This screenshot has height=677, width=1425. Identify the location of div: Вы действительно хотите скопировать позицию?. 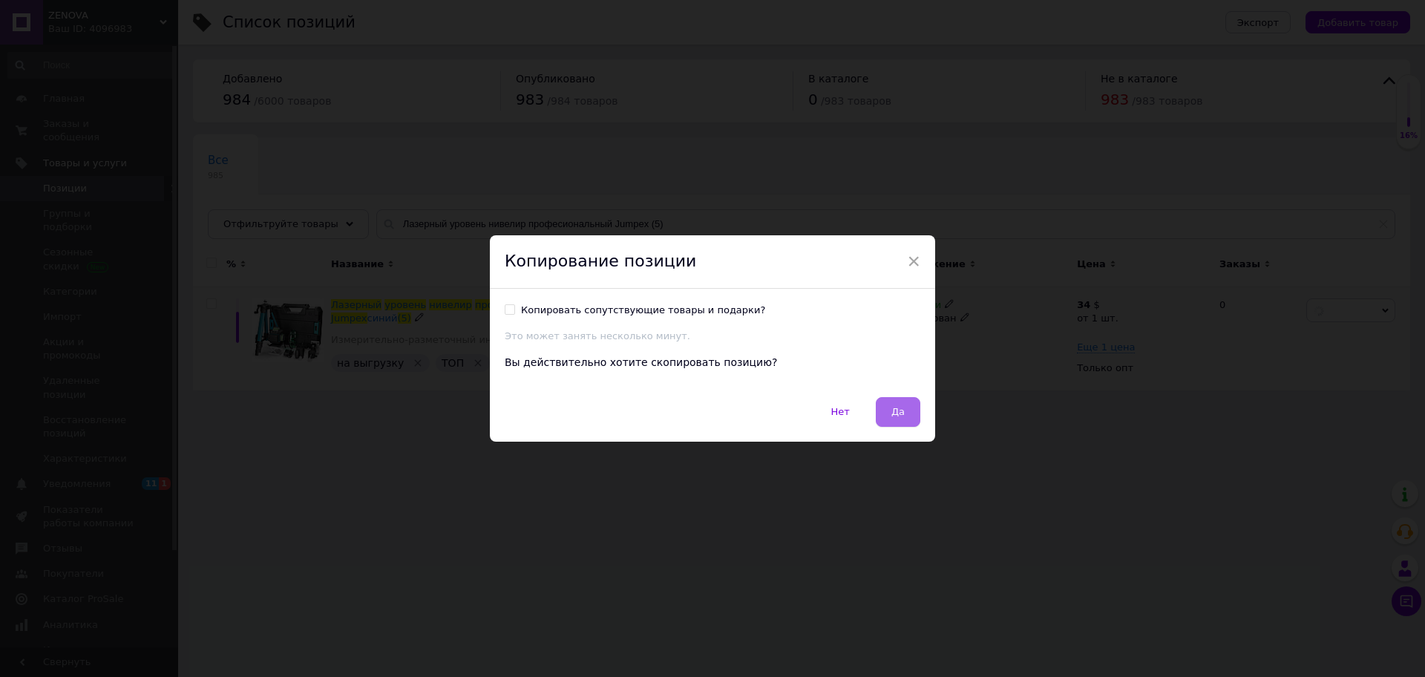
(713, 363).